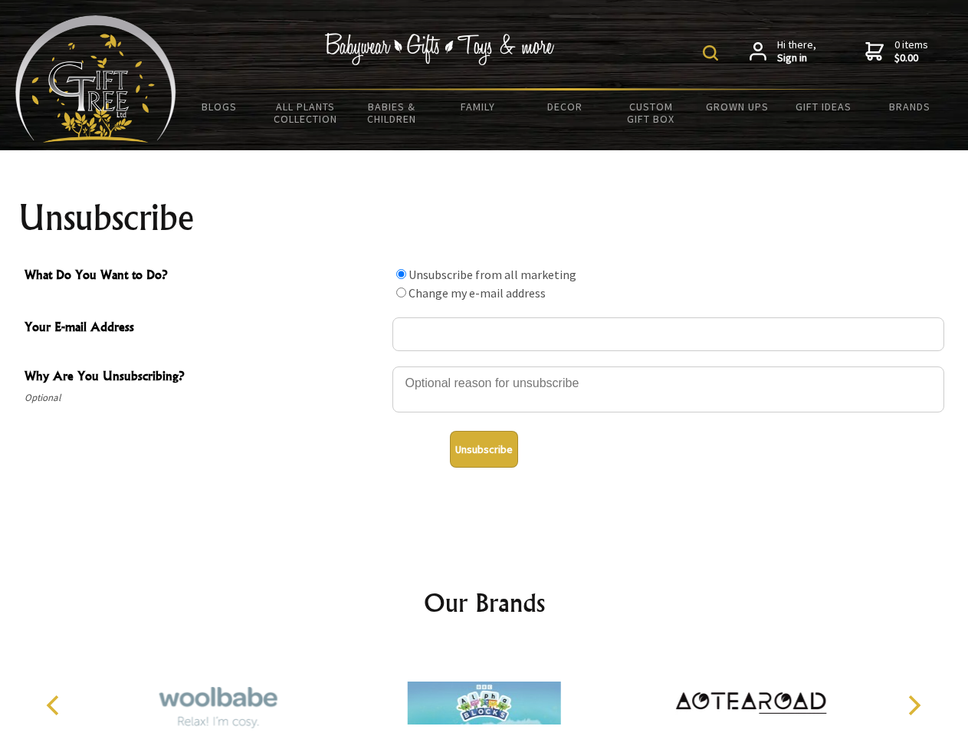 Image resolution: width=968 pixels, height=736 pixels. I want to click on a: Grown Ups, so click(737, 107).